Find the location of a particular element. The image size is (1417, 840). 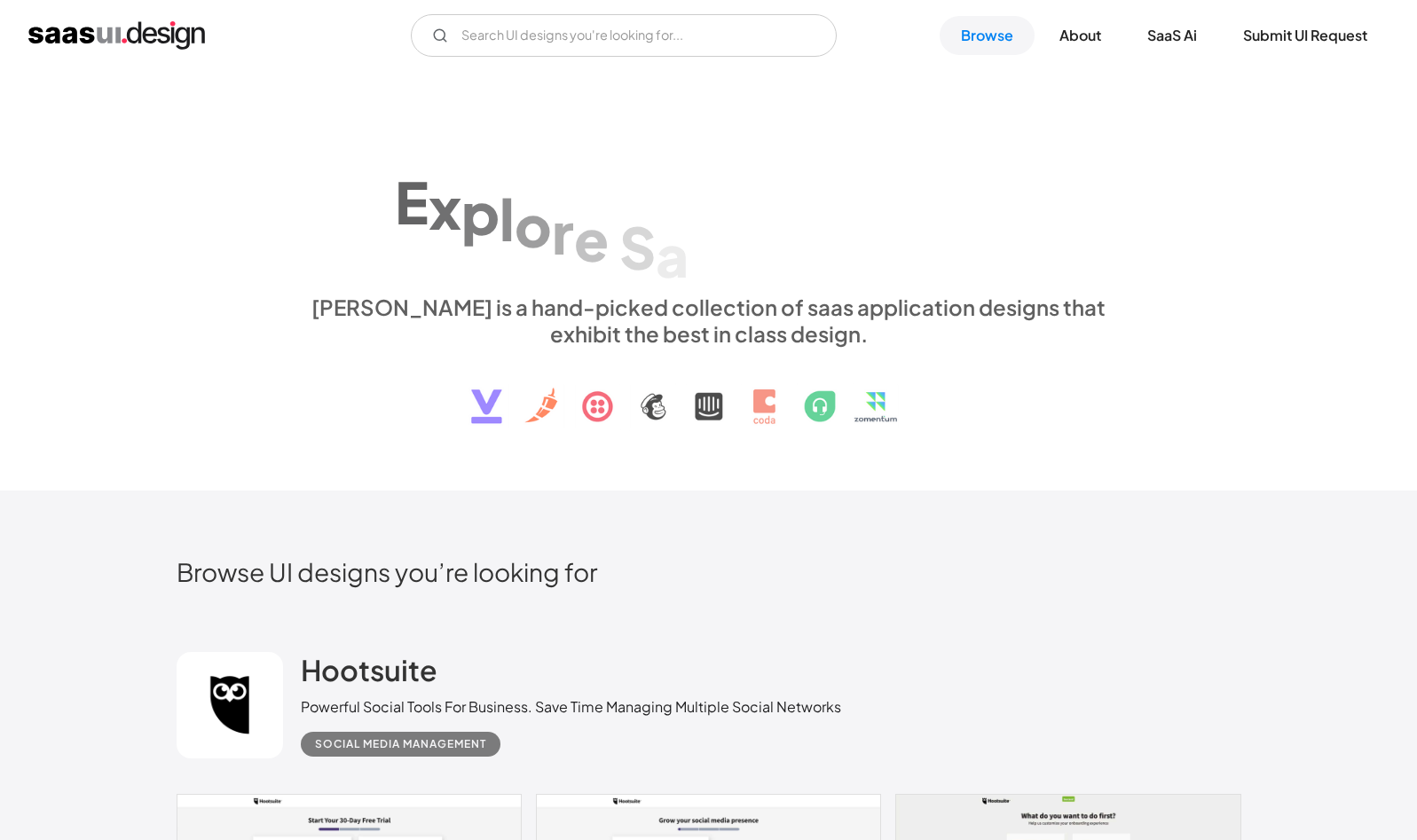

div: l is located at coordinates (507, 218).